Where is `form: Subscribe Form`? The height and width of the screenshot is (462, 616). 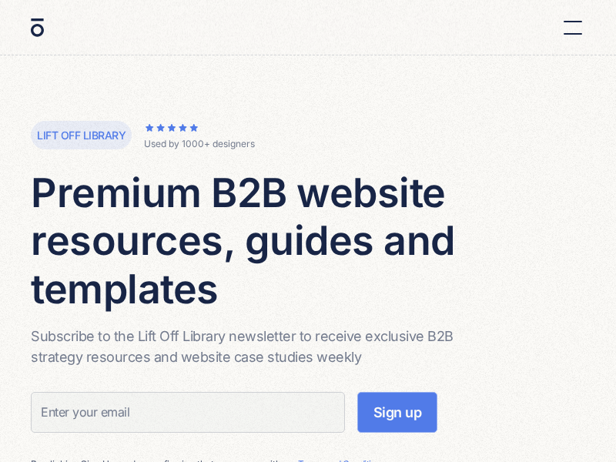
form: Subscribe Form is located at coordinates (234, 418).